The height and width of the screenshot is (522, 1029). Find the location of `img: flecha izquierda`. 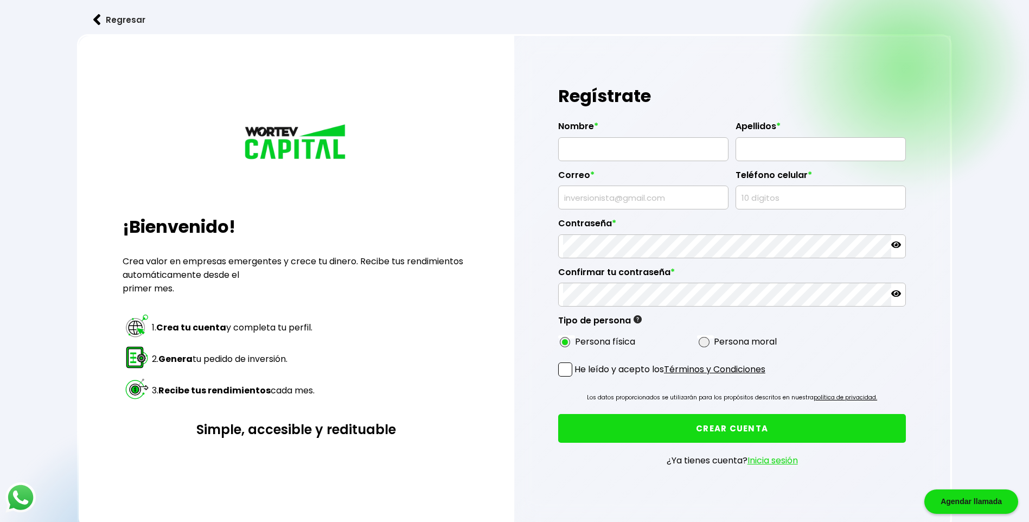

img: flecha izquierda is located at coordinates (97, 20).